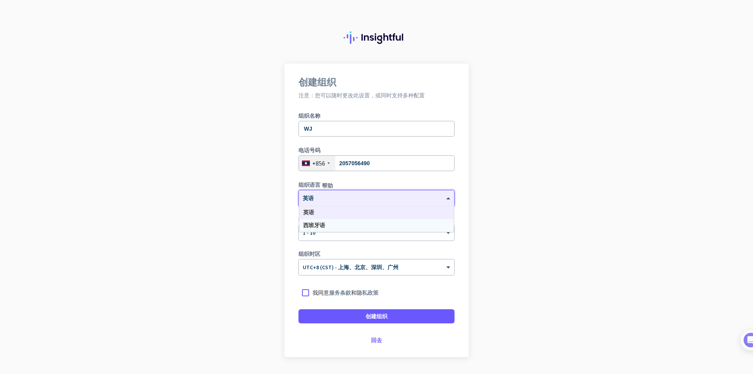  I want to click on a: 服务条款, so click(340, 293).